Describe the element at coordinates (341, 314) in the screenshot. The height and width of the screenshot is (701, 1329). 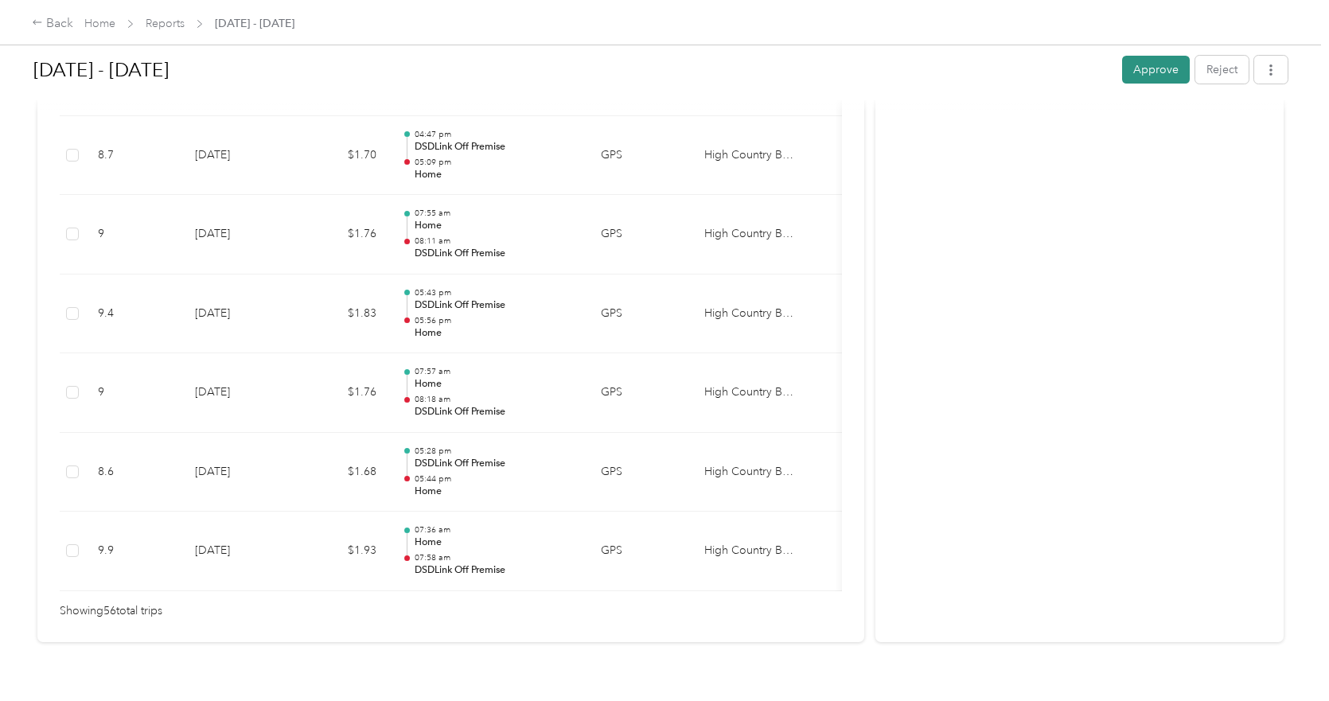
I see `td: $1.83` at that location.